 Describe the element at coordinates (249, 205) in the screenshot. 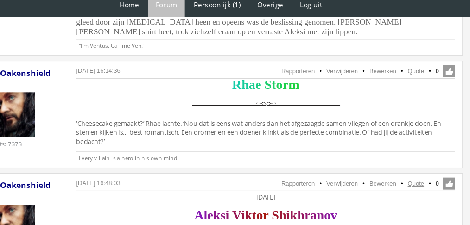

I see `span: V` at that location.